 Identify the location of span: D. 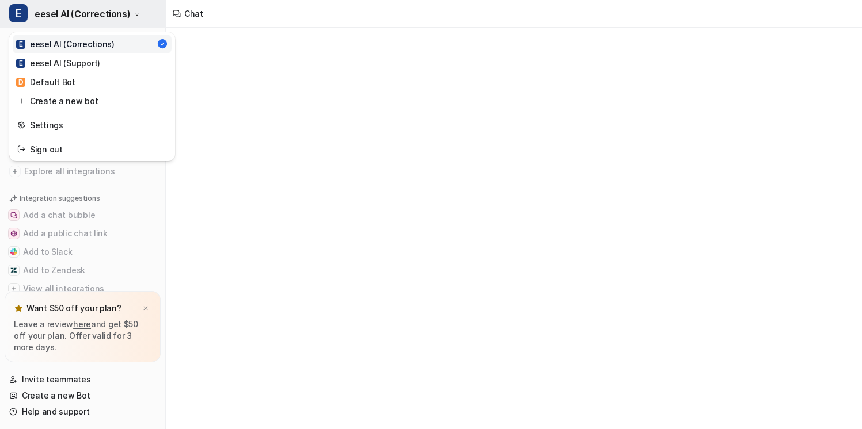
(21, 82).